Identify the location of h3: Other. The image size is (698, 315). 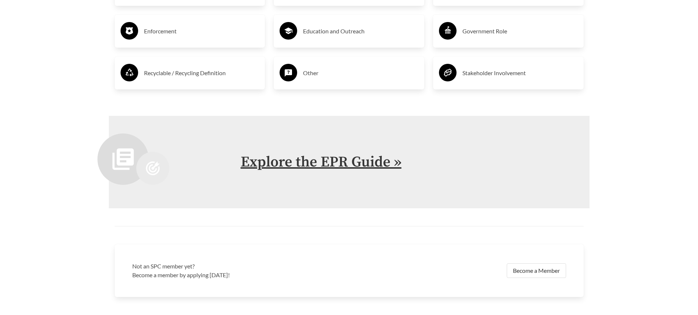
(361, 73).